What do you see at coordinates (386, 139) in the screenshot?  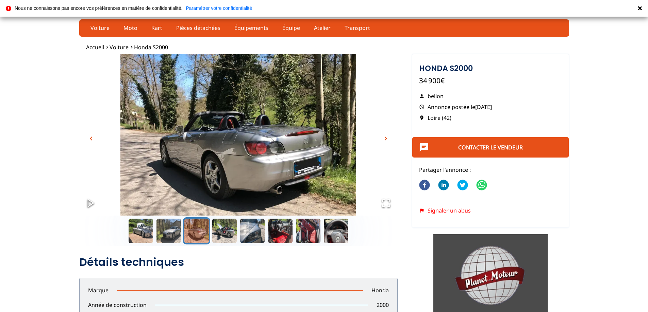 I see `button: chevron_right` at bounding box center [386, 139].